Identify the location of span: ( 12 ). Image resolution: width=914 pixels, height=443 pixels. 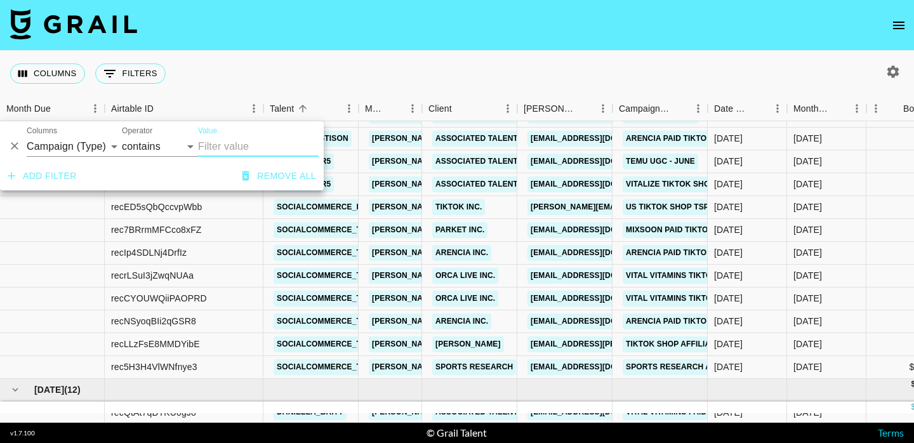
(72, 390).